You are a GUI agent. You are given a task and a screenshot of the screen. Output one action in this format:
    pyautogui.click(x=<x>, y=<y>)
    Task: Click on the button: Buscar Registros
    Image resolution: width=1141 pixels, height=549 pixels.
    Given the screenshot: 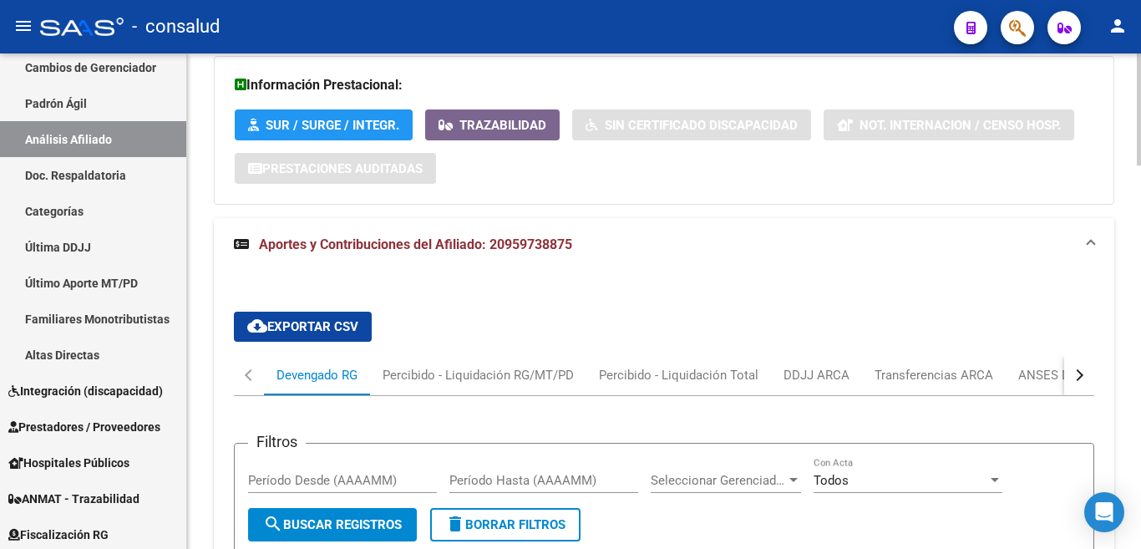 What is the action you would take?
    pyautogui.click(x=332, y=524)
    